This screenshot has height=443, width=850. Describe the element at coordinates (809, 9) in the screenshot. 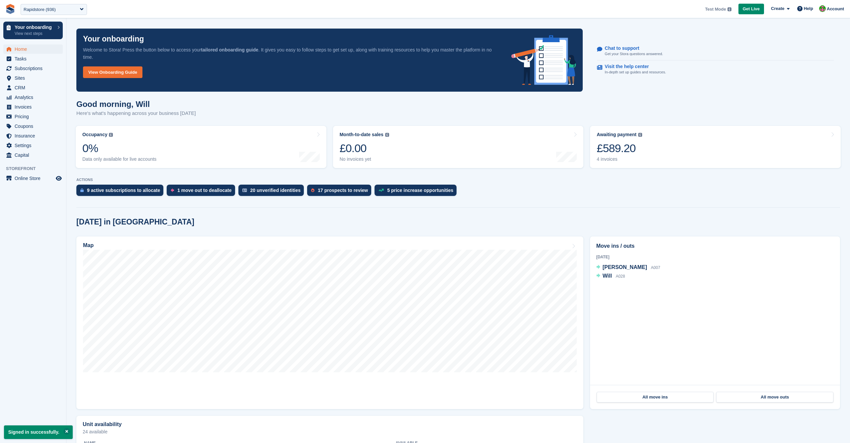

I see `span: Help` at that location.